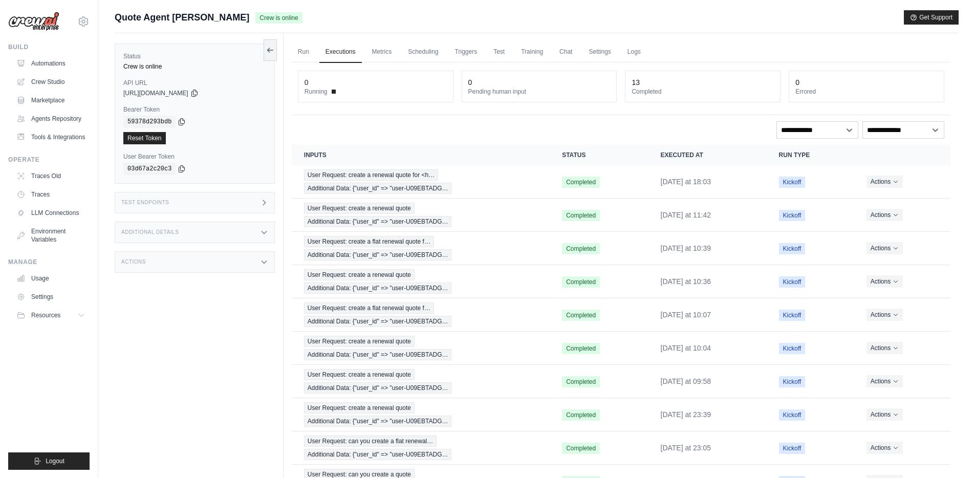  Describe the element at coordinates (686, 348) in the screenshot. I see `time: September 23, 2025 at 10:04 PDT` at that location.